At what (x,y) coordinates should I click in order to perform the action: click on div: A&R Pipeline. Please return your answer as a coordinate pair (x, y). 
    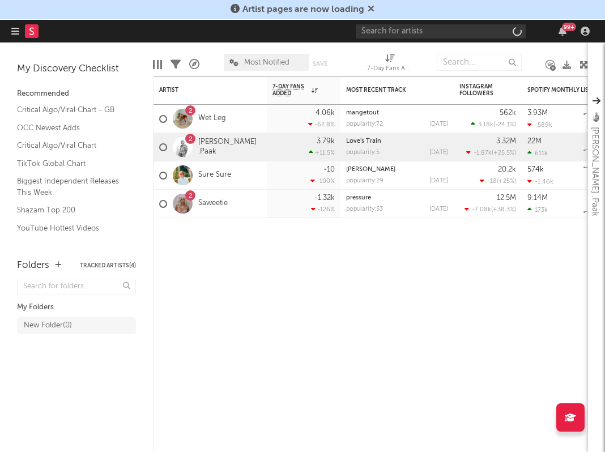
    Looking at the image, I should click on (194, 65).